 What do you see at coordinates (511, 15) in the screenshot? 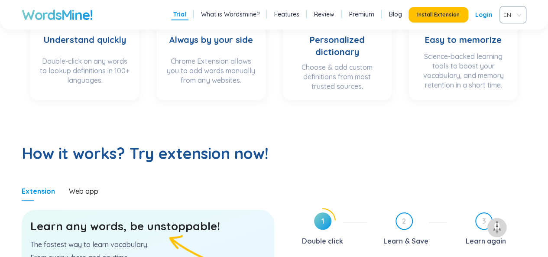
I see `span: VIE` at bounding box center [511, 15].